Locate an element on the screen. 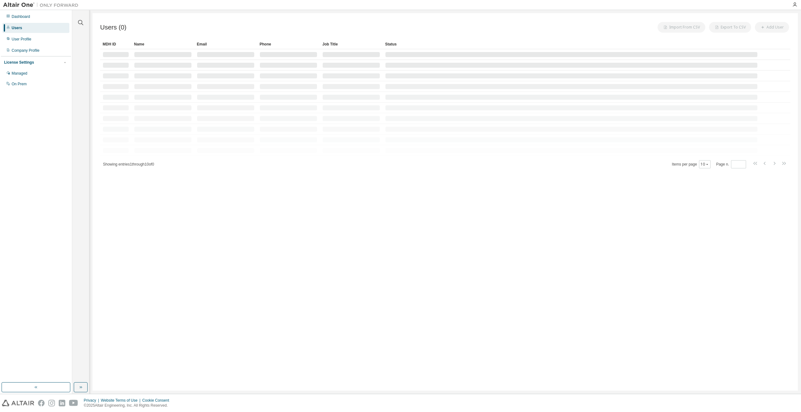  span: Users (0) is located at coordinates (113, 27).